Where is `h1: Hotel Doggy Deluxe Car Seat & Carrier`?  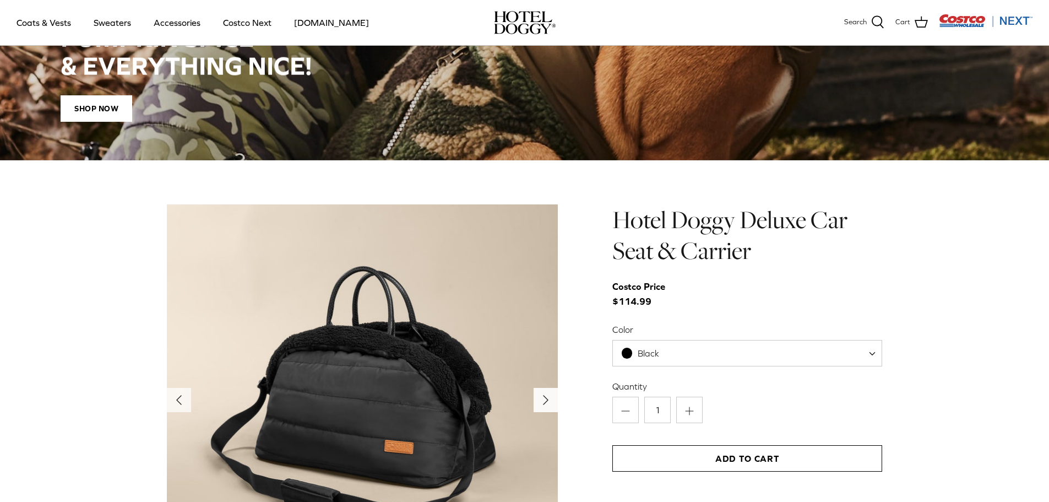
h1: Hotel Doggy Deluxe Car Seat & Carrier is located at coordinates (747, 235).